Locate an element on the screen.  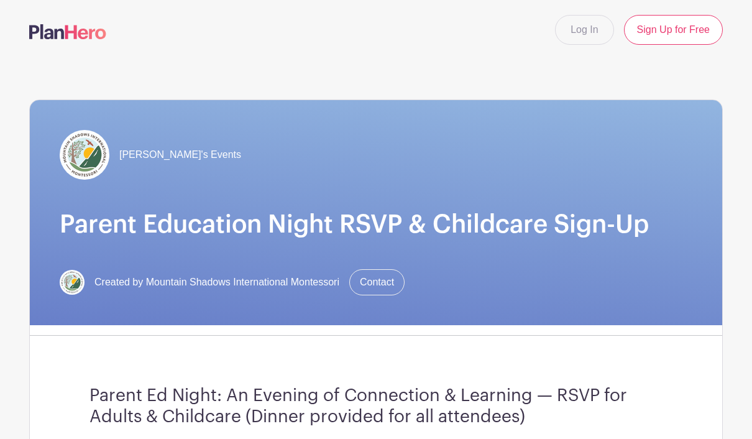
h1: Parent Education Night RSVP & Childcare Sign-Up is located at coordinates (376, 224).